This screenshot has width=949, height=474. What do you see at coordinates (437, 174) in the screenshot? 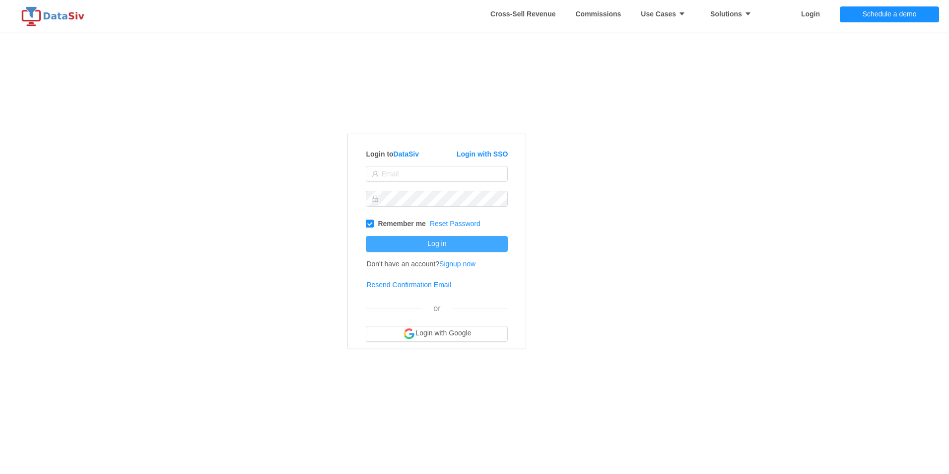
I see `input: Email` at bounding box center [437, 174].